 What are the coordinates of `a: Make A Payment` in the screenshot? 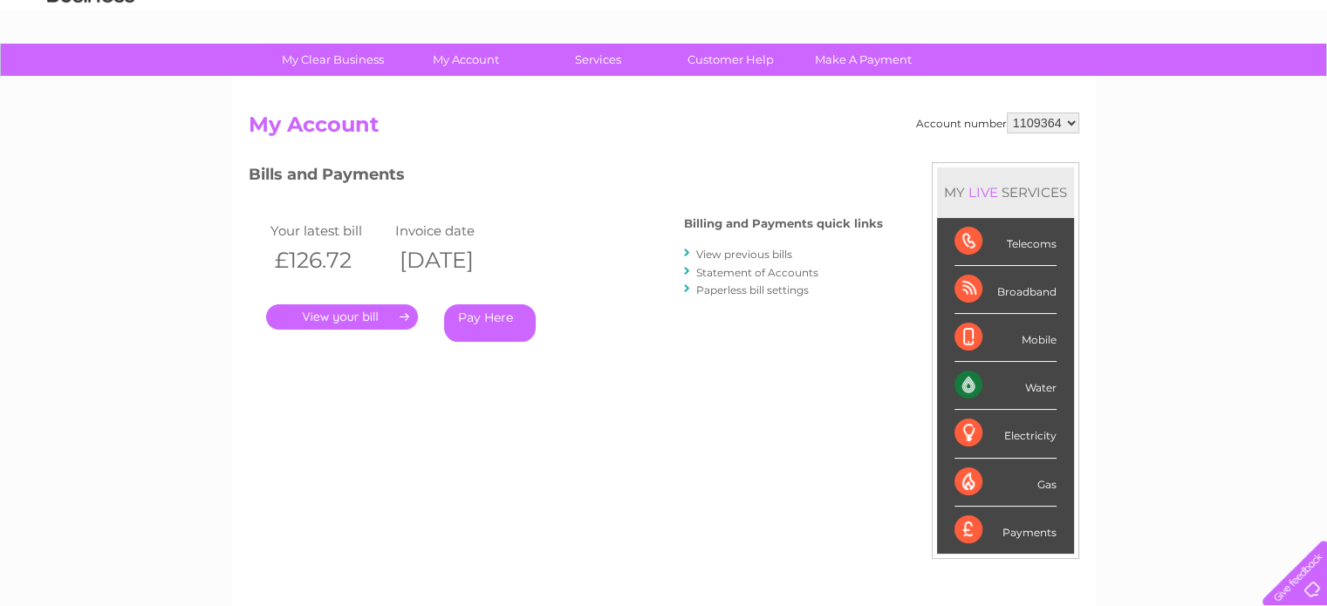 It's located at (863, 59).